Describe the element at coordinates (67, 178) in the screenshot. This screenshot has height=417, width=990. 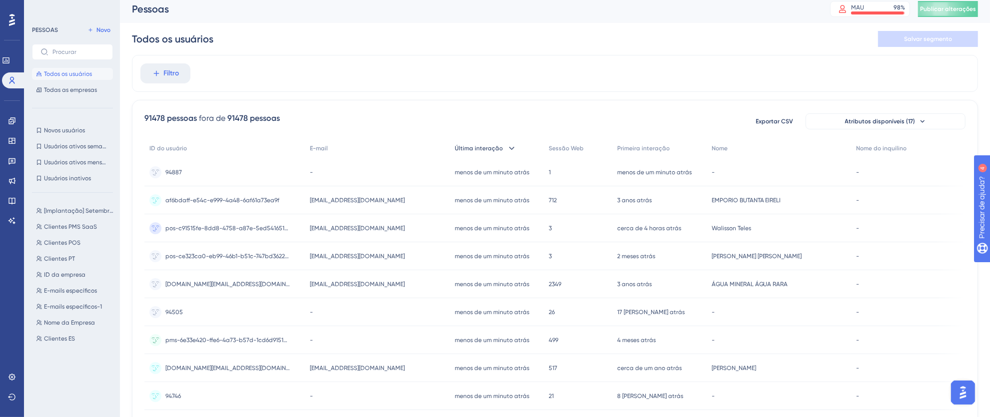
I see `font: Usuários inativos` at that location.